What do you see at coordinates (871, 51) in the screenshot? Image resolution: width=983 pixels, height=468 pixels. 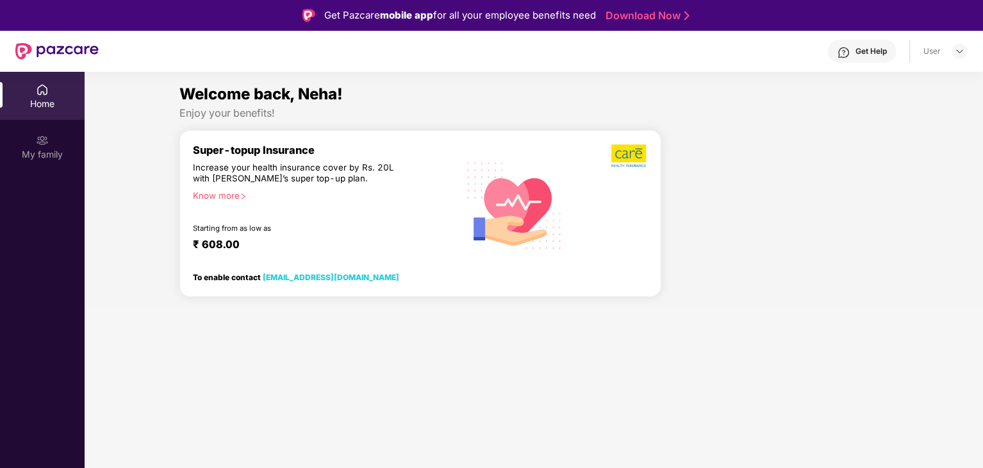 I see `div: Get Help` at bounding box center [871, 51].